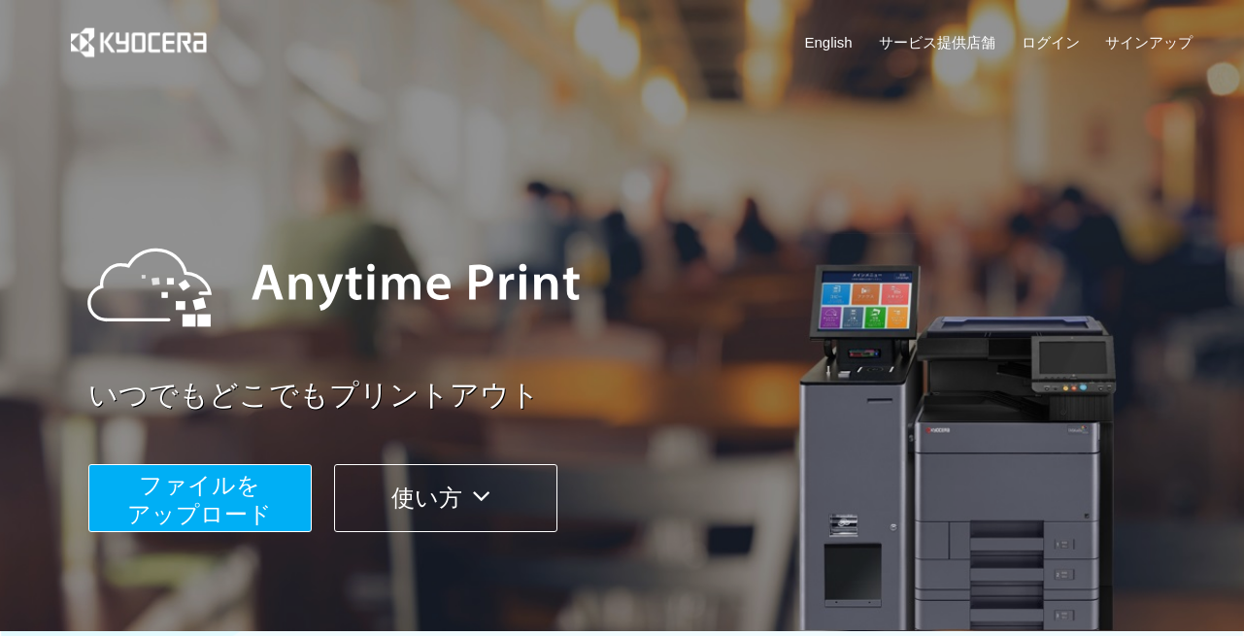 This screenshot has width=1244, height=636. Describe the element at coordinates (446, 498) in the screenshot. I see `button: 使い方` at that location.